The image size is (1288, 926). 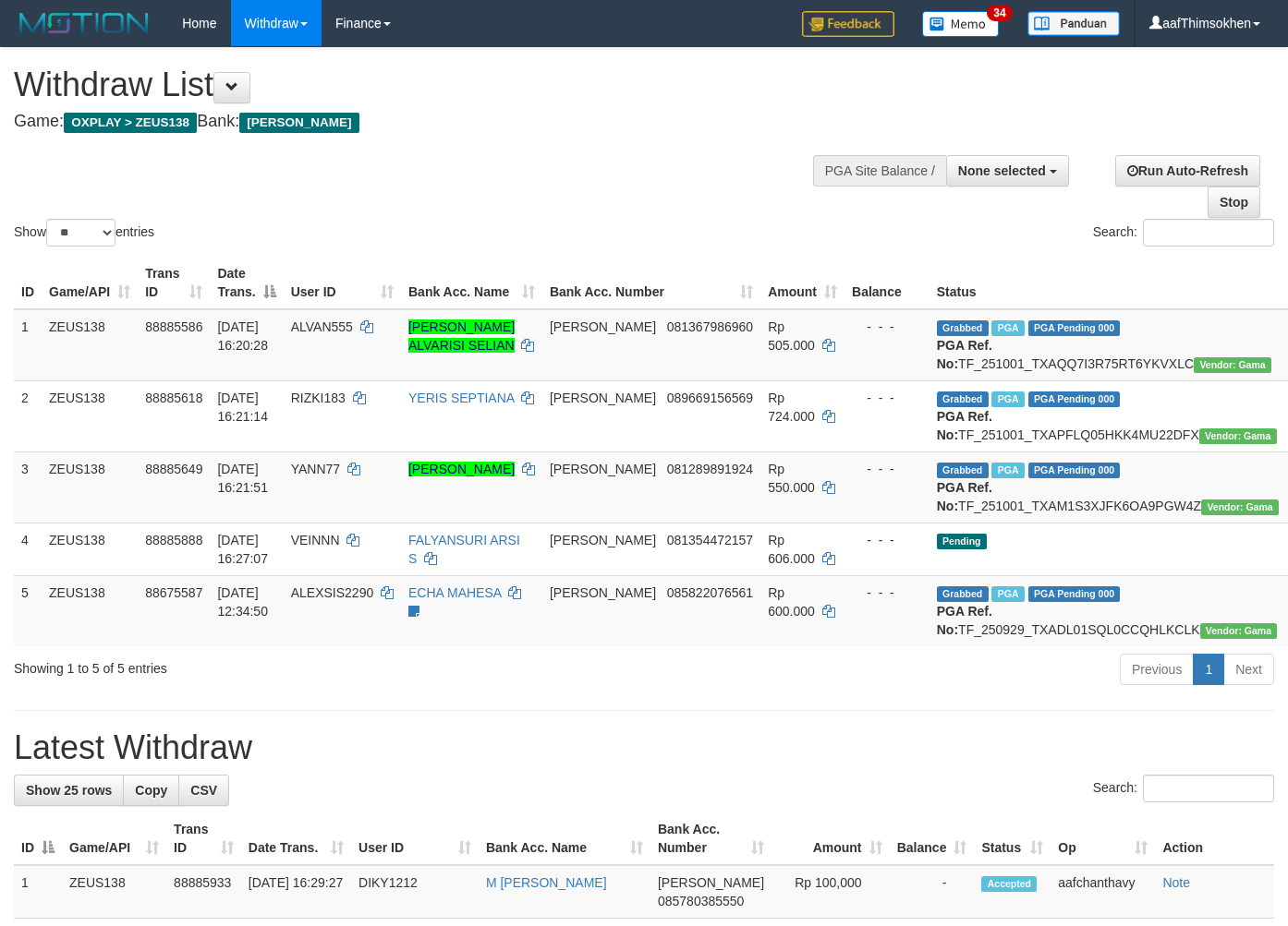 What do you see at coordinates (174, 327) in the screenshot?
I see `span: 88885586` at bounding box center [174, 327].